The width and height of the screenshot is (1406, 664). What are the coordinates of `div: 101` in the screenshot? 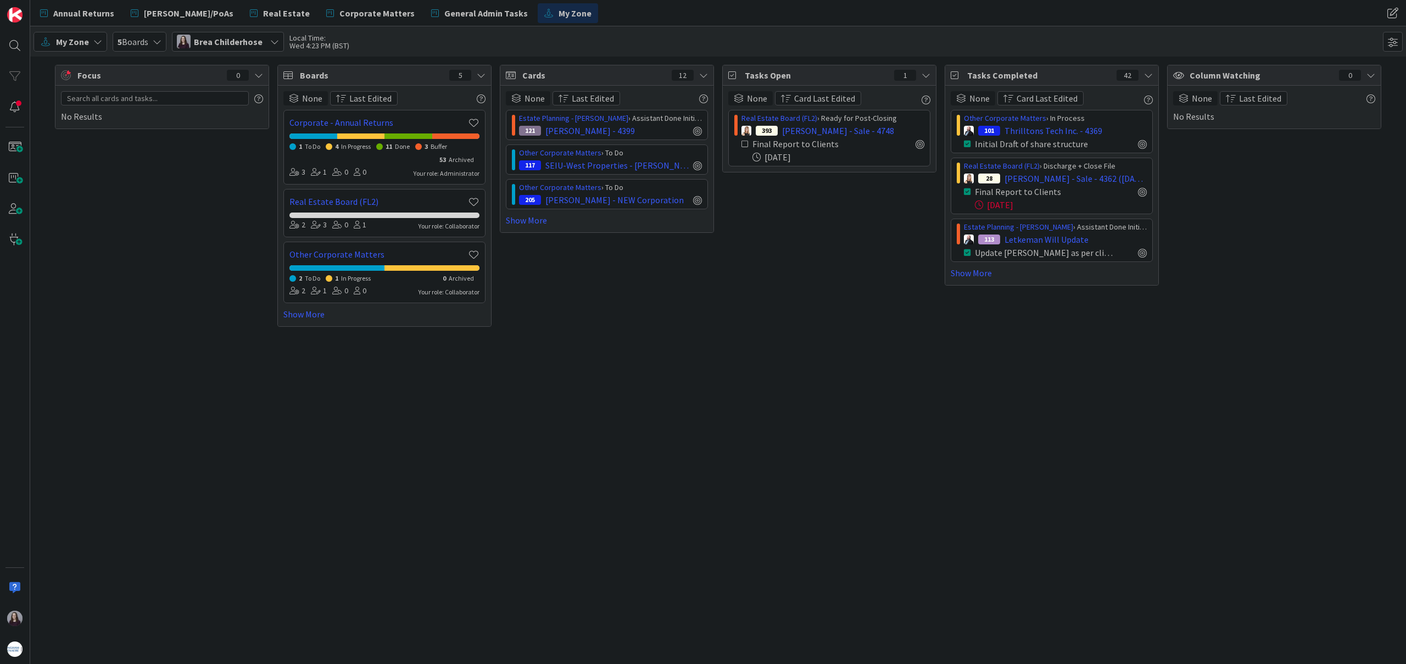 It's located at (989, 131).